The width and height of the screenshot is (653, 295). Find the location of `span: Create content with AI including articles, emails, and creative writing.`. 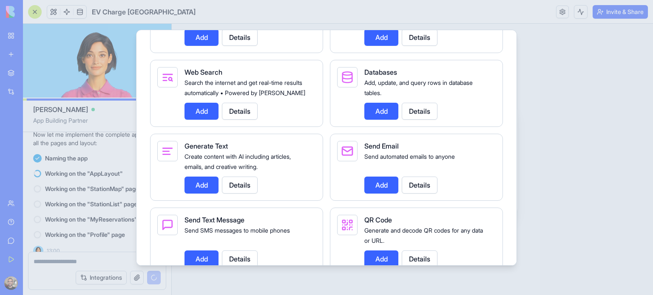

span: Create content with AI including articles, emails, and creative writing. is located at coordinates (238, 161).